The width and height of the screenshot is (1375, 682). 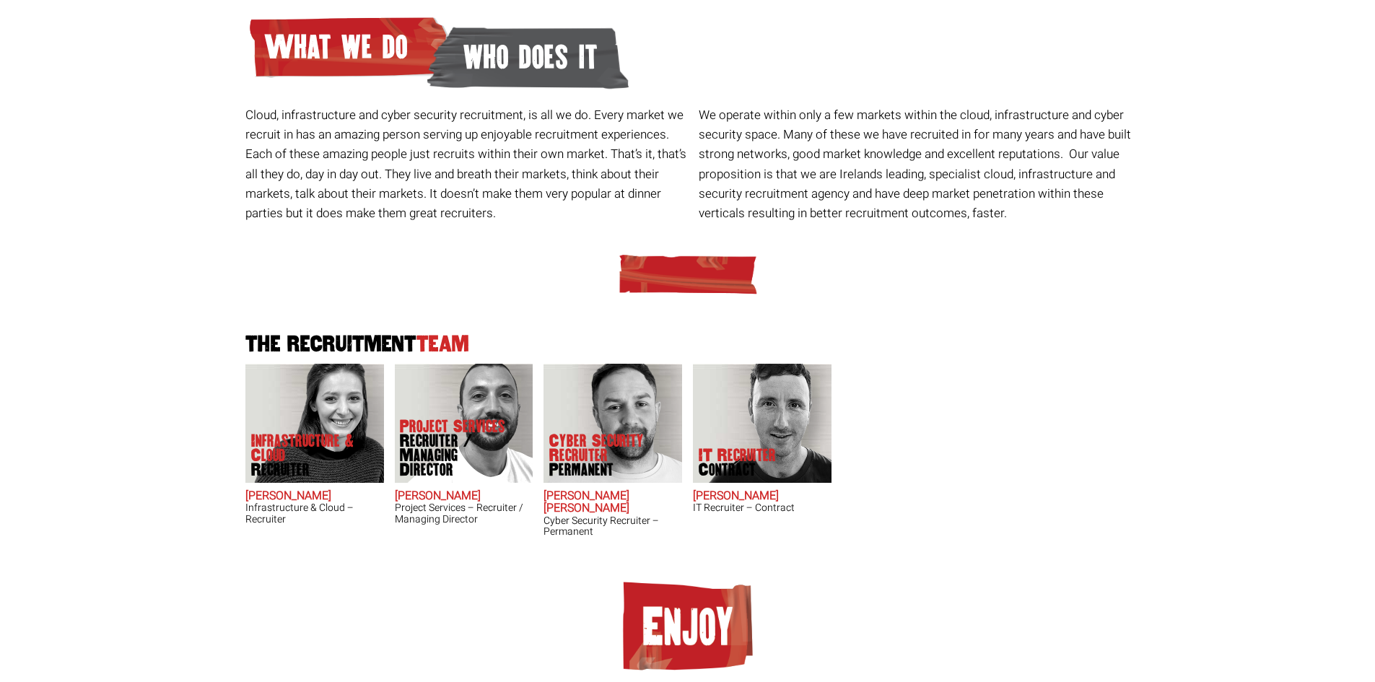 I want to click on p: Infrastructure & Cloud, so click(x=309, y=455).